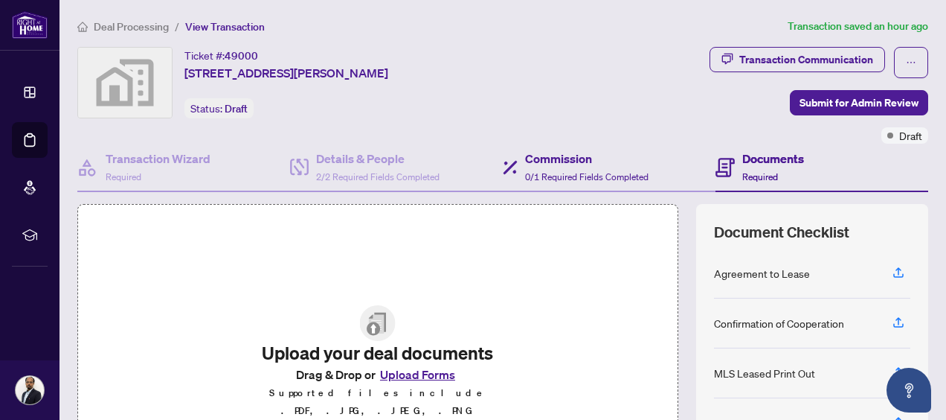  I want to click on h4: Transaction Wizard, so click(158, 158).